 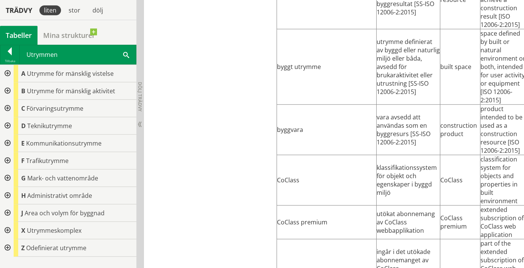 I want to click on div: Utrymmen, so click(x=78, y=55).